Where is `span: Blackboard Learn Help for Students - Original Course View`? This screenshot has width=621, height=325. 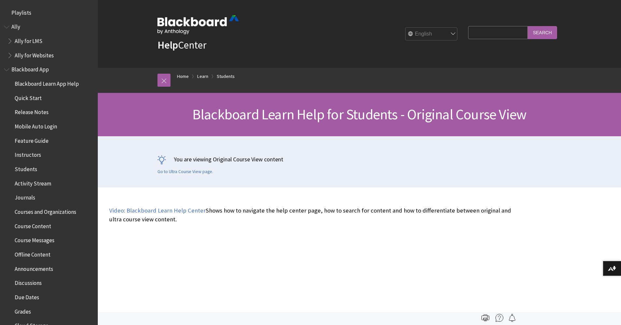
span: Blackboard Learn Help for Students - Original Course View is located at coordinates (359, 114).